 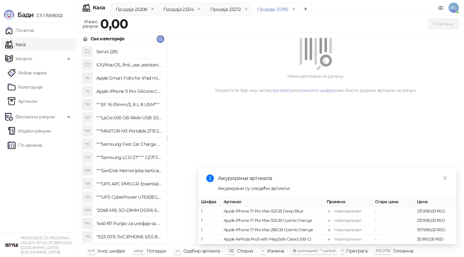 What do you see at coordinates (87, 78) in the screenshot?
I see `div: AS` at bounding box center [87, 78].